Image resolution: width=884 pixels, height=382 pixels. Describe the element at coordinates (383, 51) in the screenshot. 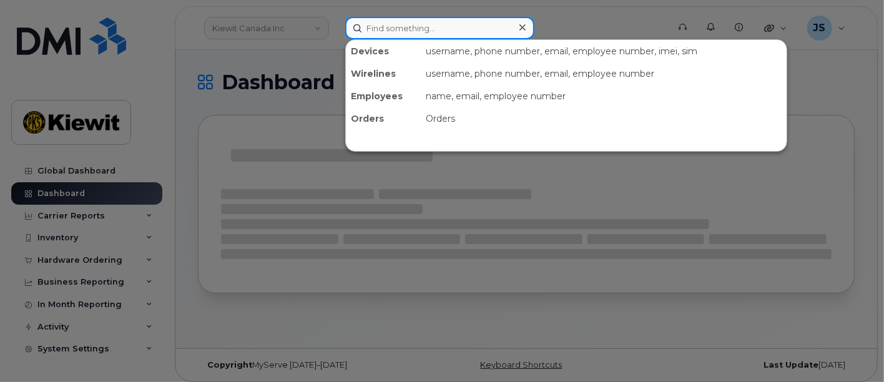

I see `div: Devices` at that location.